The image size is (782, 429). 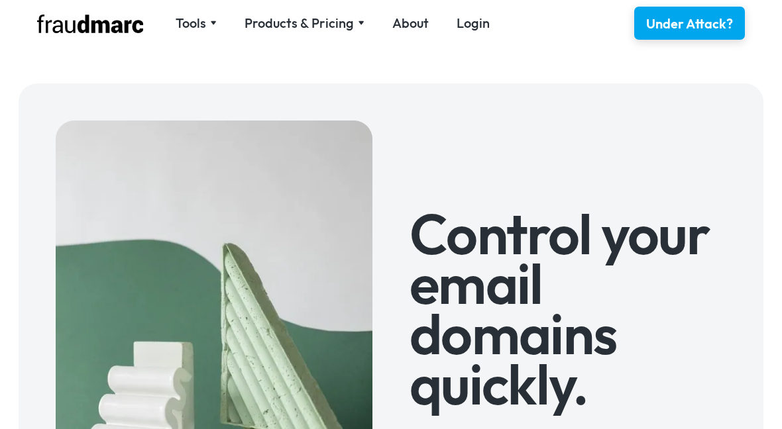 What do you see at coordinates (410, 23) in the screenshot?
I see `a: About` at bounding box center [410, 23].